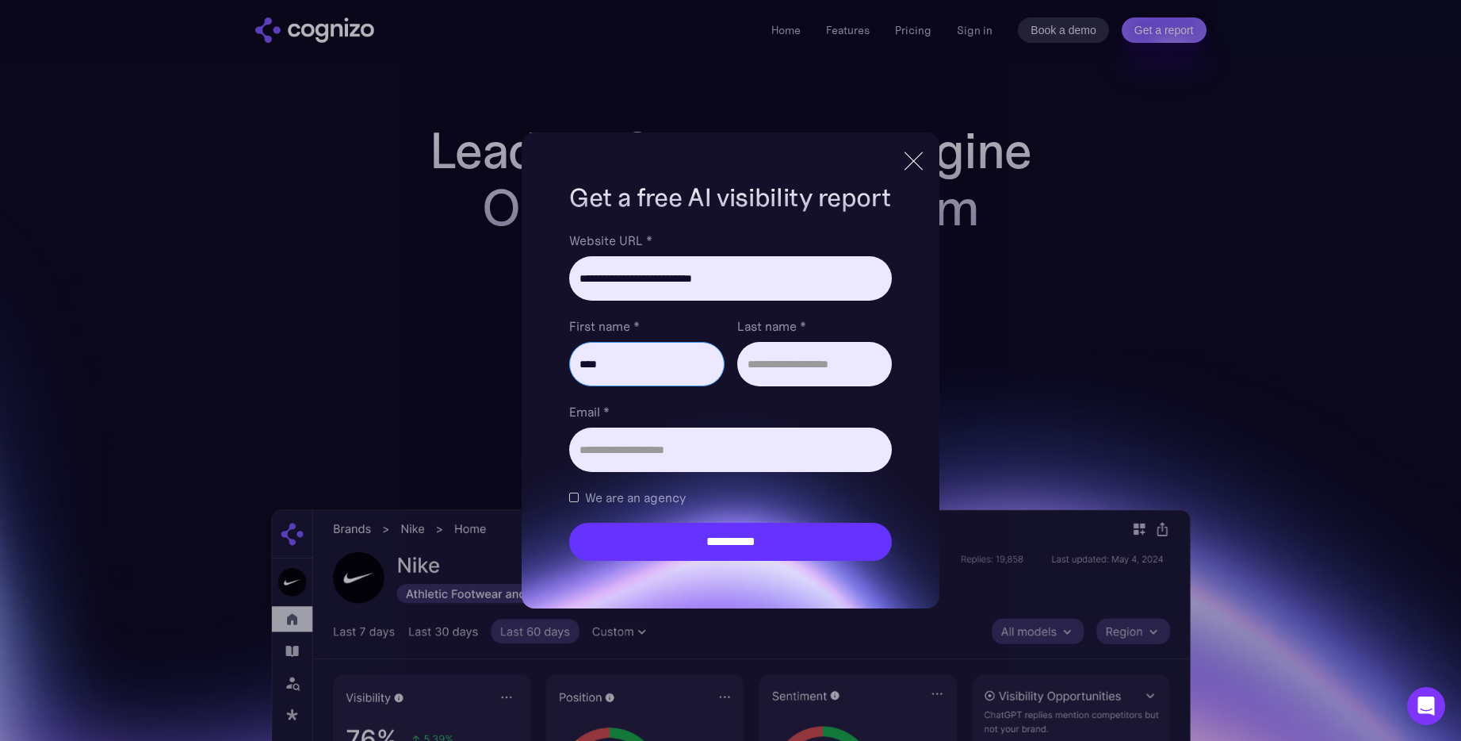 This screenshot has height=741, width=1461. What do you see at coordinates (1426, 706) in the screenshot?
I see `div: Open Intercom Messenger` at bounding box center [1426, 706].